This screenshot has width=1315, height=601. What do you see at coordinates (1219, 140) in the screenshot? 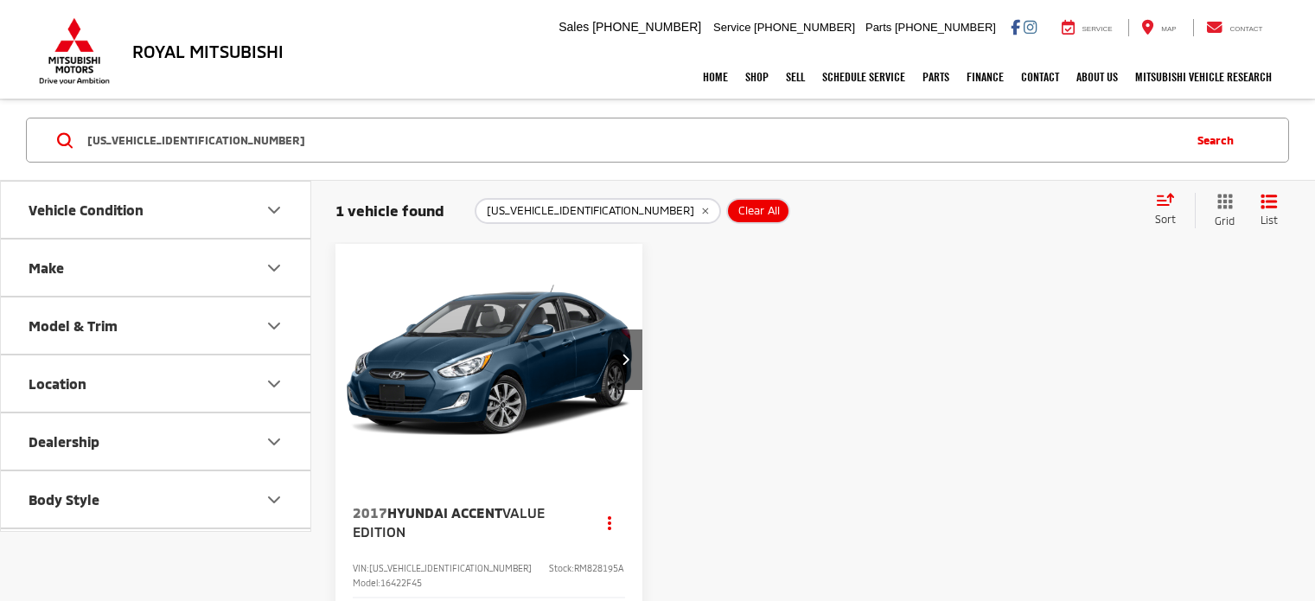
I see `button: Search` at bounding box center [1219, 140].